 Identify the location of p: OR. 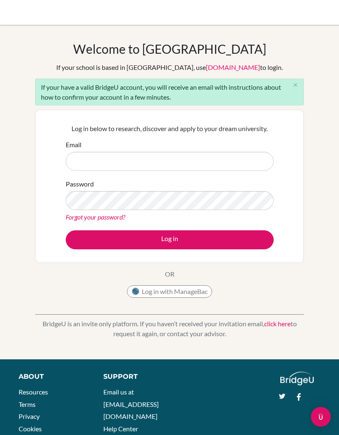
(169, 274).